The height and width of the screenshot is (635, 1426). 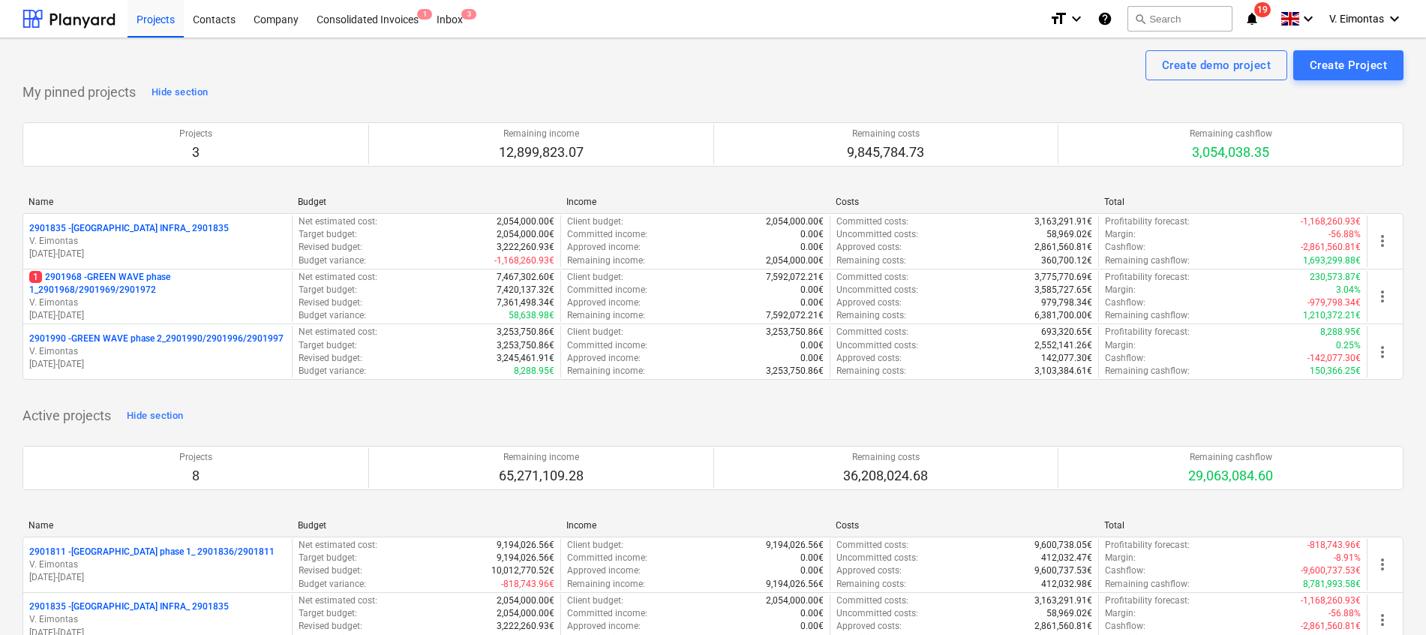 I want to click on p: 9,600,738.05€, so click(x=1063, y=545).